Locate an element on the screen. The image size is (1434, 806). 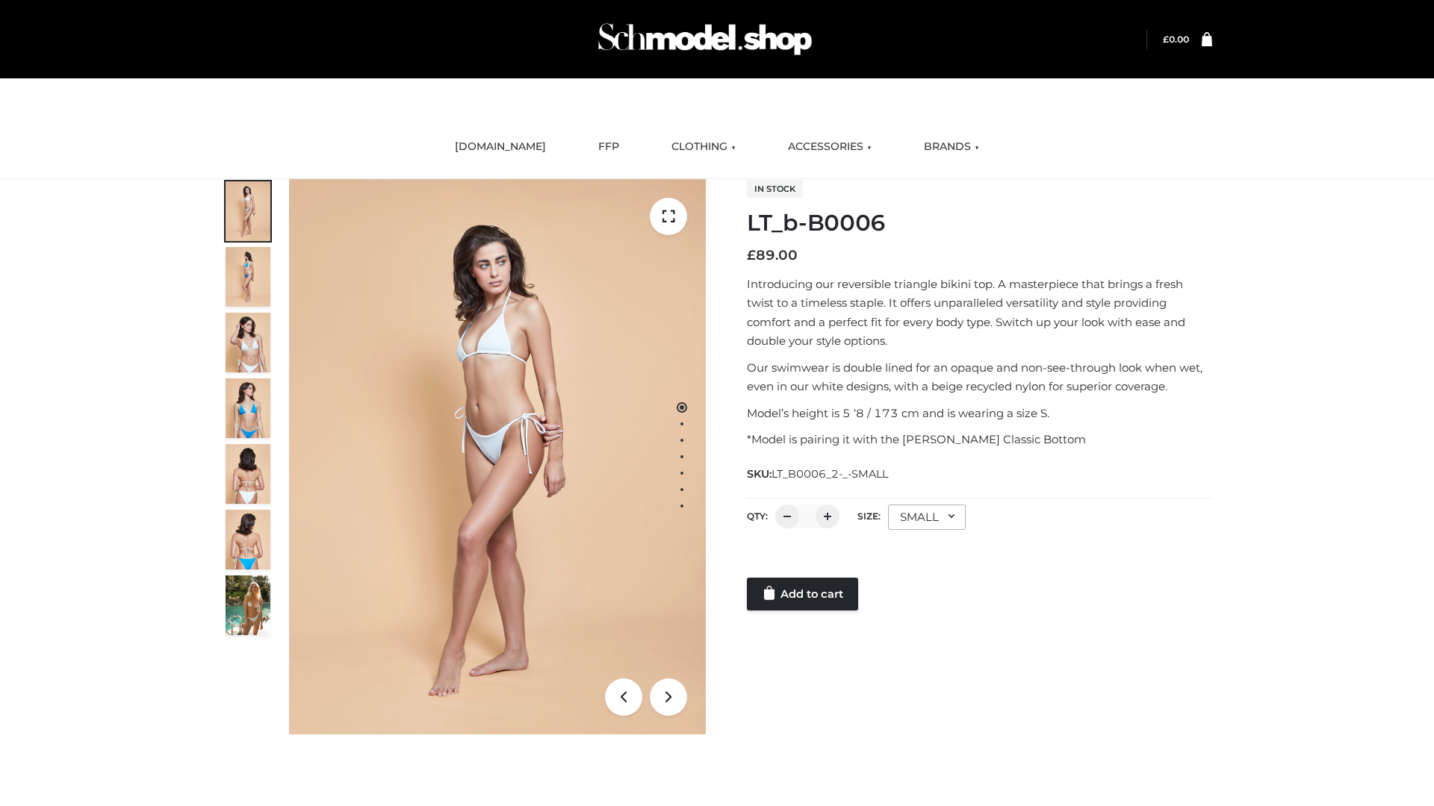
img: ArielClassicBikiniTop_CloudNine_AzureSky_OW114ECO_8-scaled.jpg is located at coordinates (248, 540).